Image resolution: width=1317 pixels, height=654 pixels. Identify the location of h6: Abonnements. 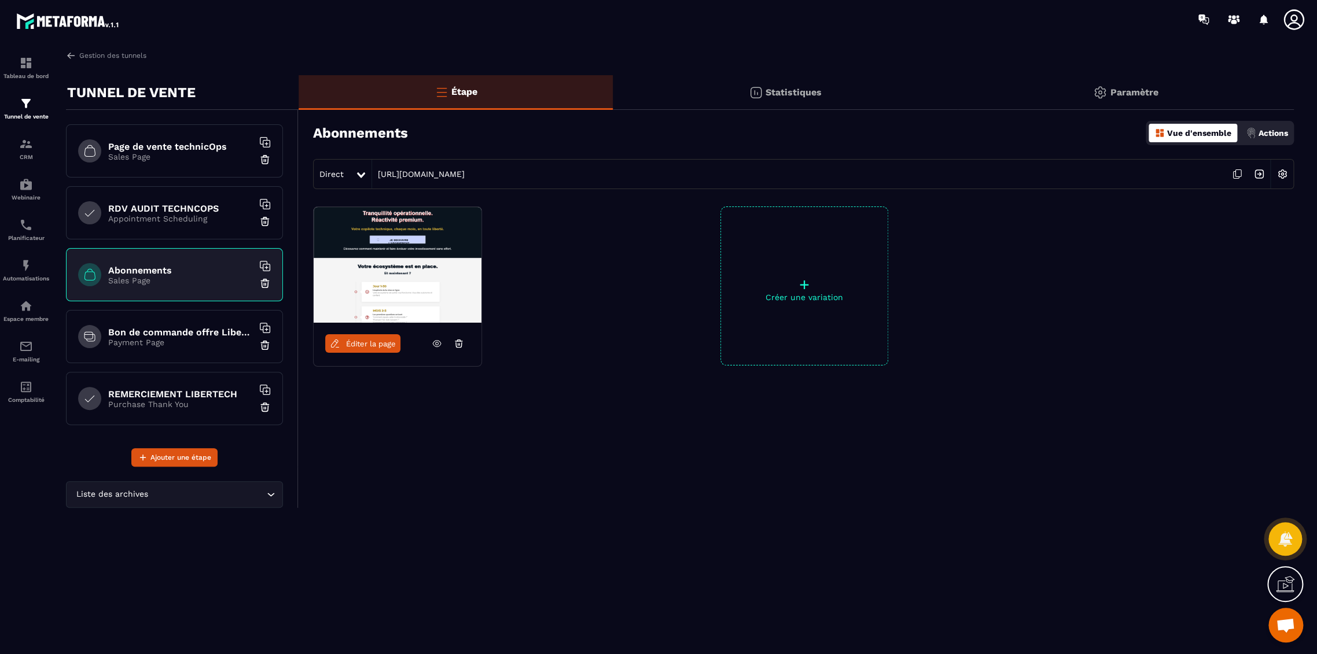
(180, 270).